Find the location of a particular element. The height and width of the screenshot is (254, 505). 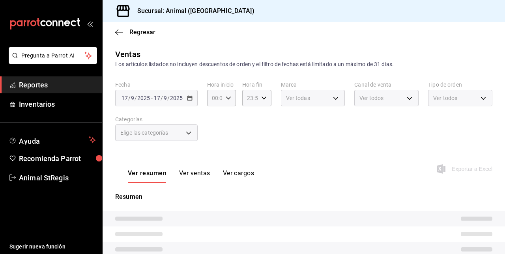

span: Ayuda is located at coordinates (52, 140).